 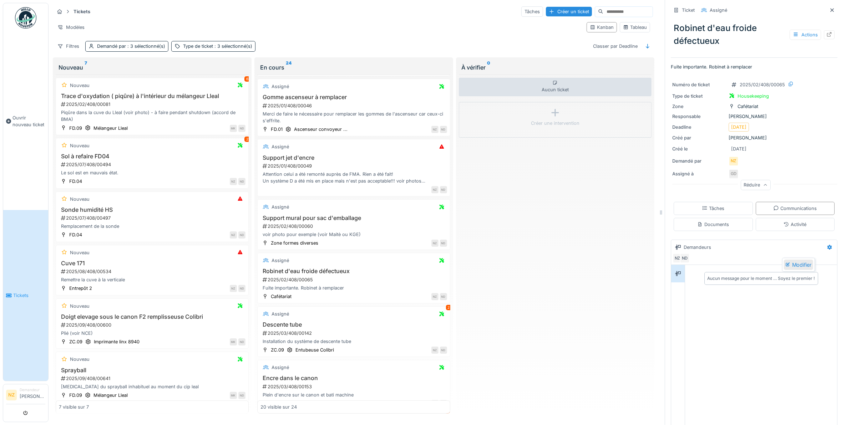 What do you see at coordinates (754, 35) in the screenshot?
I see `div: Robinet d'eau froide défectueux` at bounding box center [754, 35].